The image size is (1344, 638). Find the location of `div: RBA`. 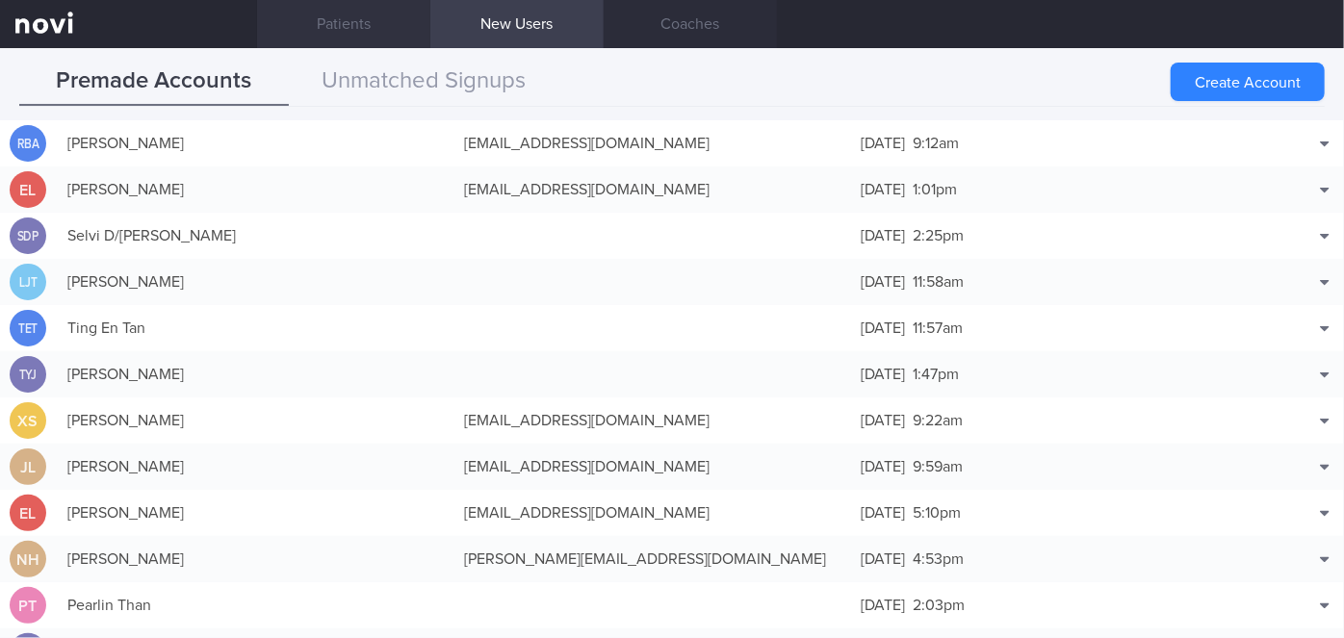

div: RBA is located at coordinates (28, 143).